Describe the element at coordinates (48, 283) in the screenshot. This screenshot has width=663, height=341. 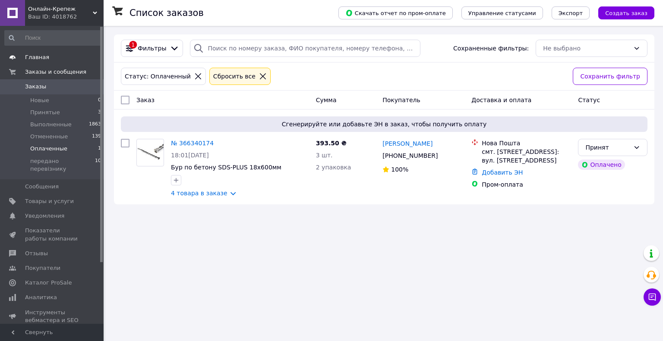
I see `span: Каталог ProSale` at that location.